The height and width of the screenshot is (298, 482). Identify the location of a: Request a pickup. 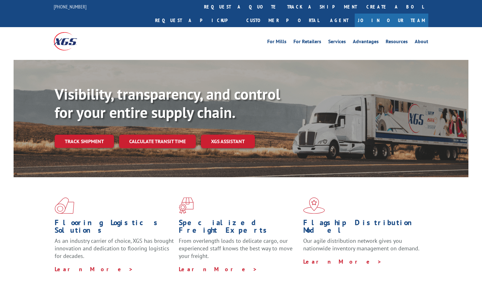
(196, 20).